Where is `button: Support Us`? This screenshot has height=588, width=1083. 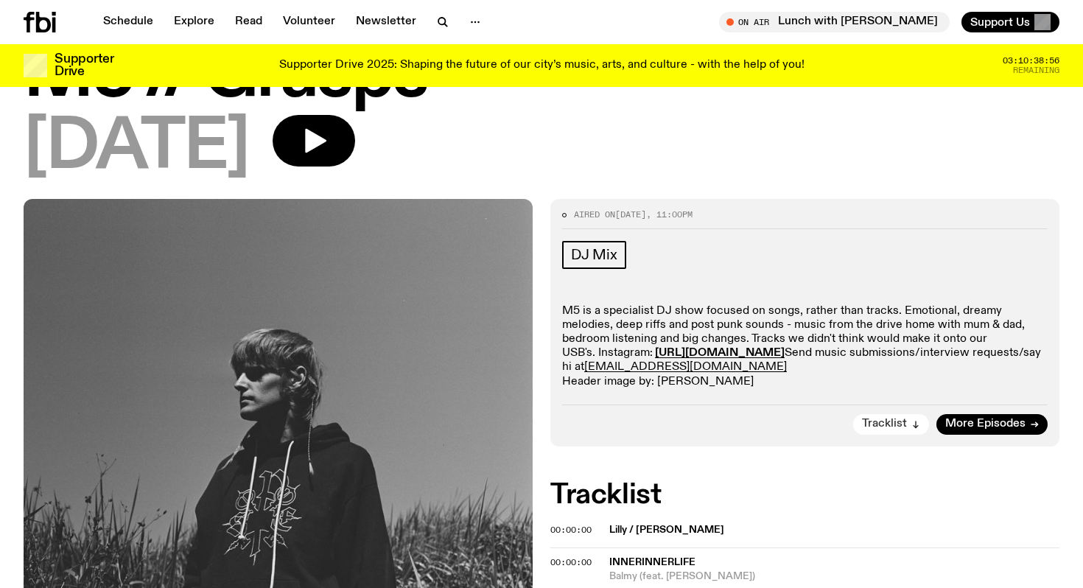
button: Support Us is located at coordinates (1010, 22).